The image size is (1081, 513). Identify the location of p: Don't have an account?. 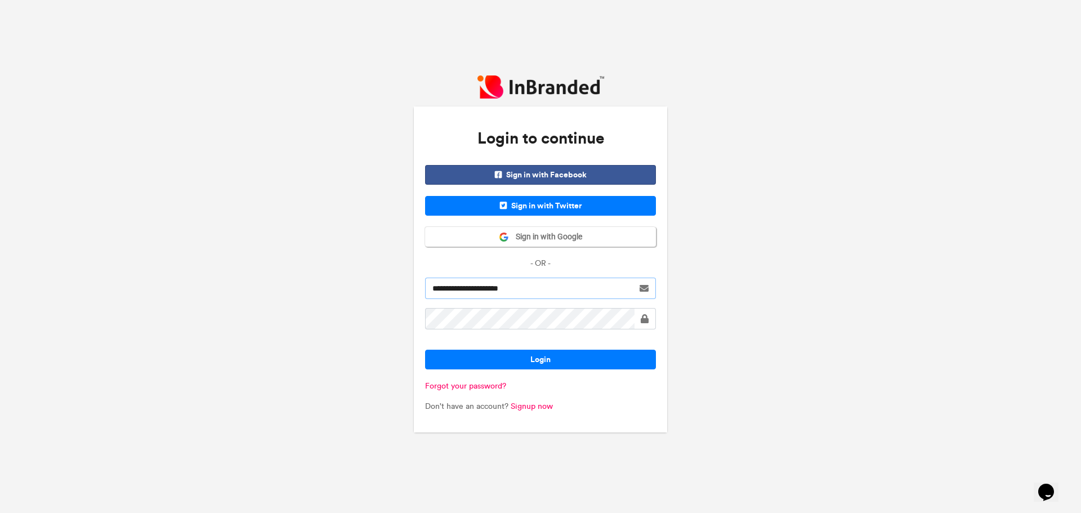
(540, 406).